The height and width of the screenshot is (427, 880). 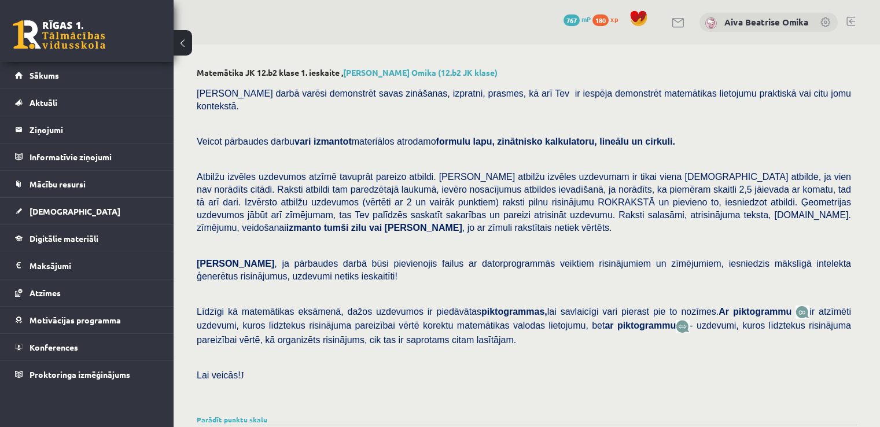 I want to click on span: Motivācijas programma, so click(x=75, y=320).